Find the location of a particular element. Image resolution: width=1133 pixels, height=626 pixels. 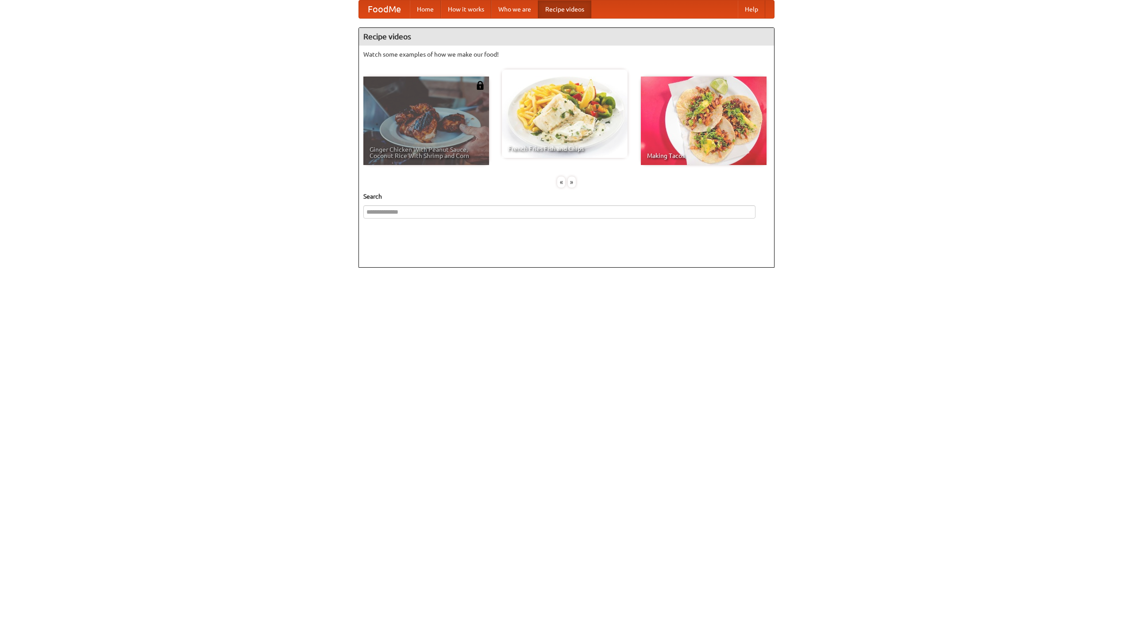

a: Help is located at coordinates (751, 9).